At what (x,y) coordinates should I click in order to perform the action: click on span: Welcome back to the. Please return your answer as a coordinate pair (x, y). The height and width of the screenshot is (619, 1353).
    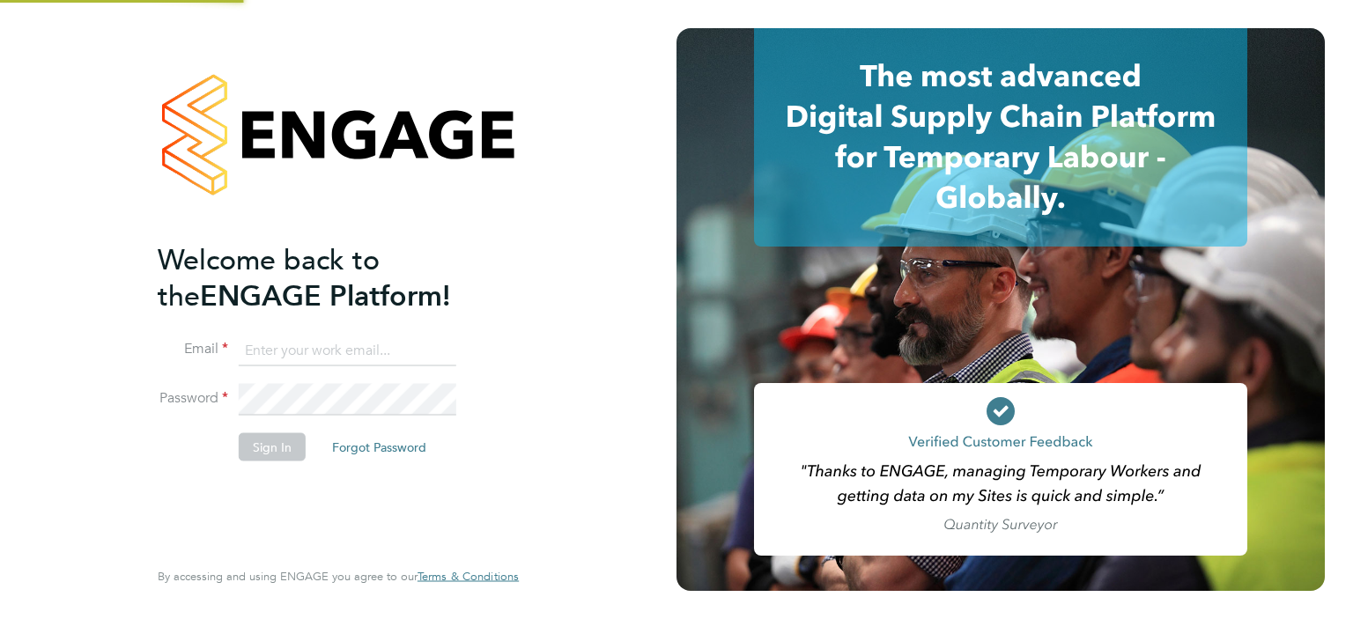
    Looking at the image, I should click on (269, 277).